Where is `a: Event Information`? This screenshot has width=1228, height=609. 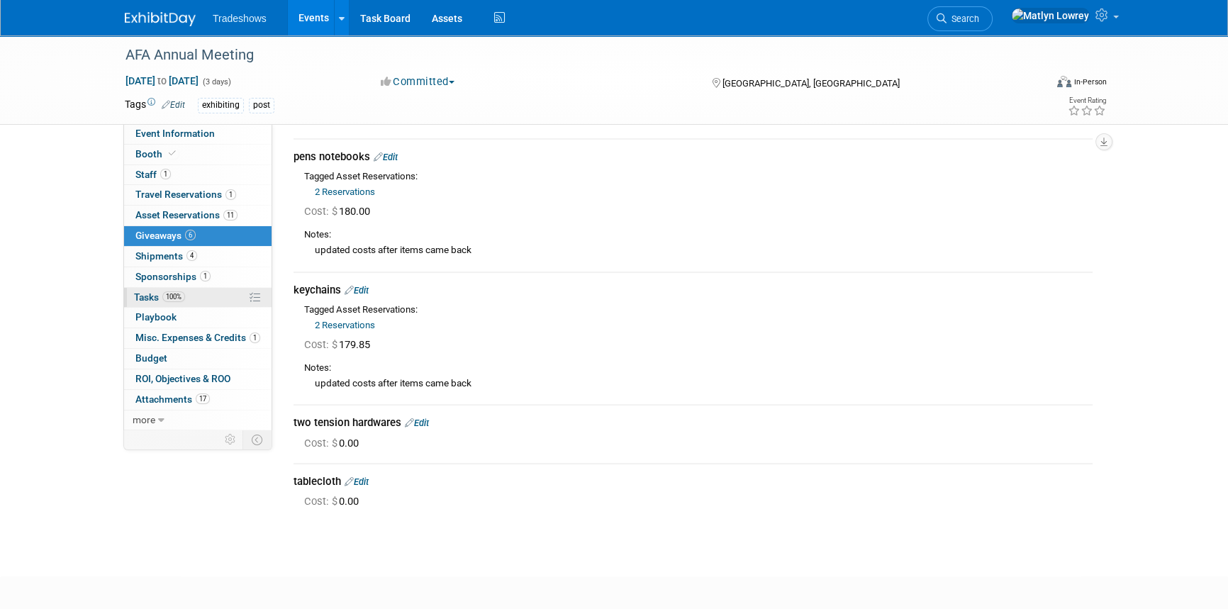 a: Event Information is located at coordinates (198, 134).